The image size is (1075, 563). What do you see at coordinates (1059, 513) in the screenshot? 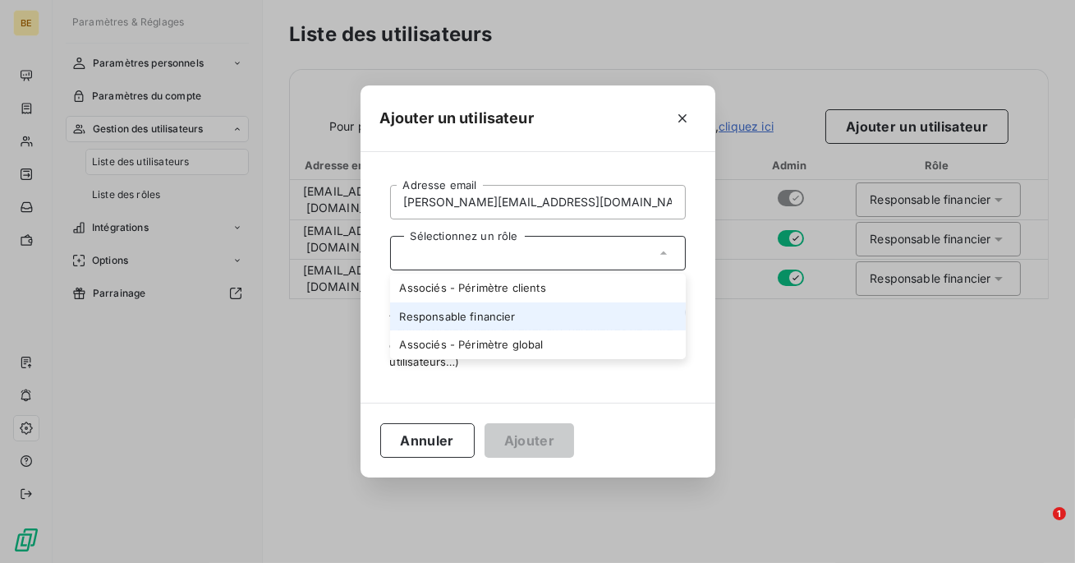
I see `span: 1` at bounding box center [1059, 513].